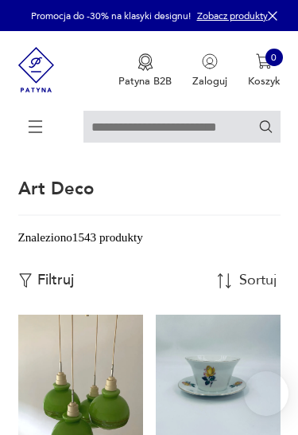  I want to click on p: Filtruj, so click(56, 280).